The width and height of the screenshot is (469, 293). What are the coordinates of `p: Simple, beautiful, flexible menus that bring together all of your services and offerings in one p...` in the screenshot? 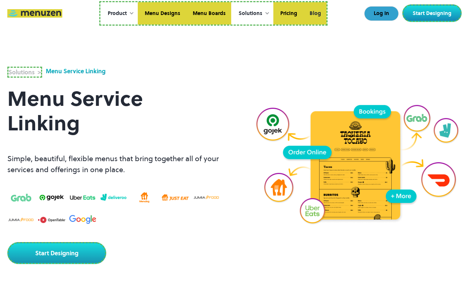 It's located at (114, 164).